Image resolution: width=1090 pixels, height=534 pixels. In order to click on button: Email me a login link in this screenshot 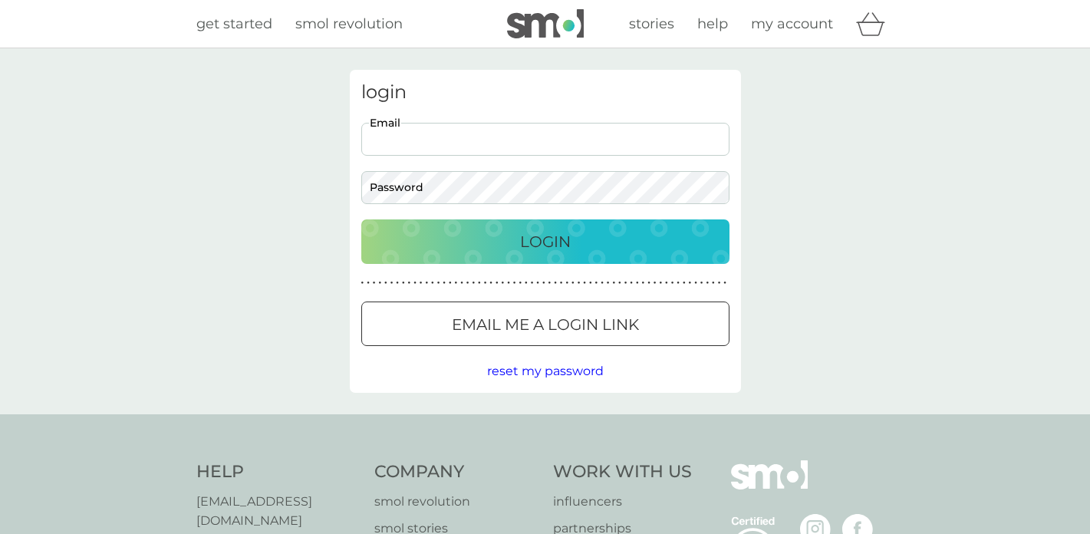, I will do `click(546, 324)`.